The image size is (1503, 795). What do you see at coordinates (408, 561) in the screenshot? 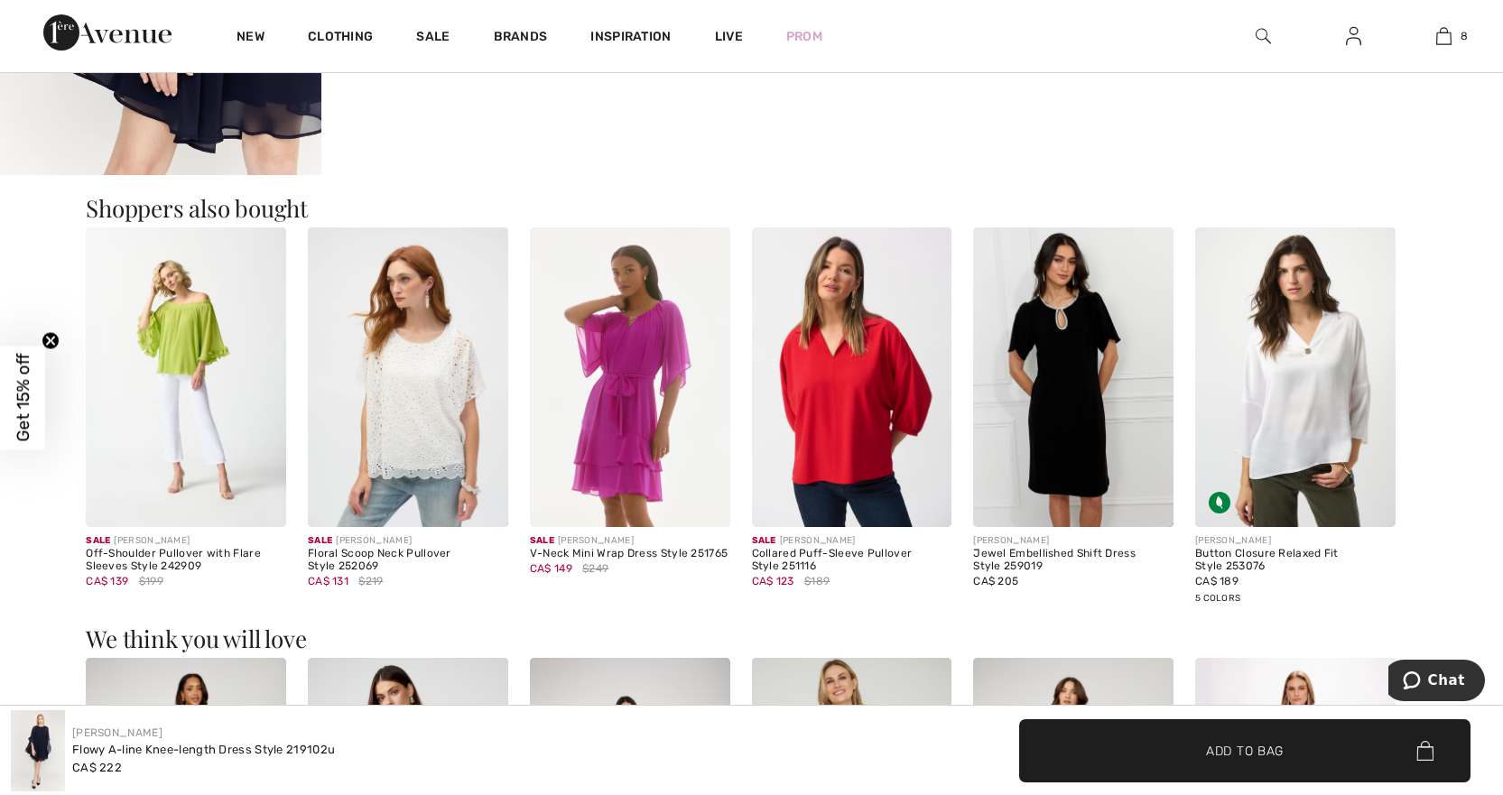
I see `div: Floral Scoop Neck Pullover Style 252069` at bounding box center [408, 561].